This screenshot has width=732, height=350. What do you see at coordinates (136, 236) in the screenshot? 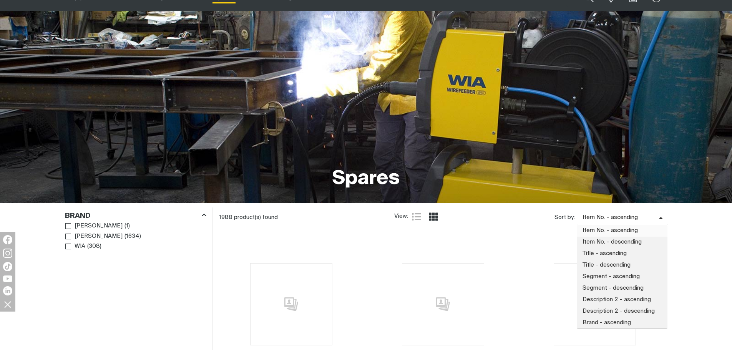
I see `ul: Brand` at bounding box center [136, 236].